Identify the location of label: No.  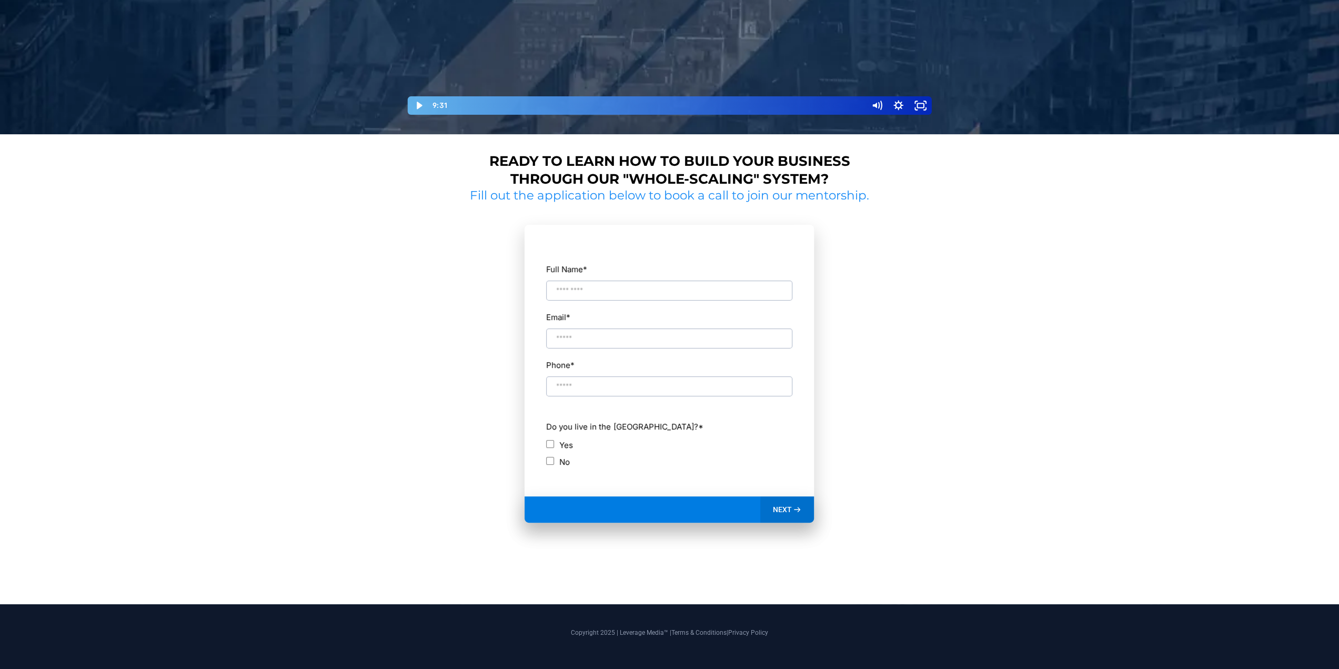
(565, 461).